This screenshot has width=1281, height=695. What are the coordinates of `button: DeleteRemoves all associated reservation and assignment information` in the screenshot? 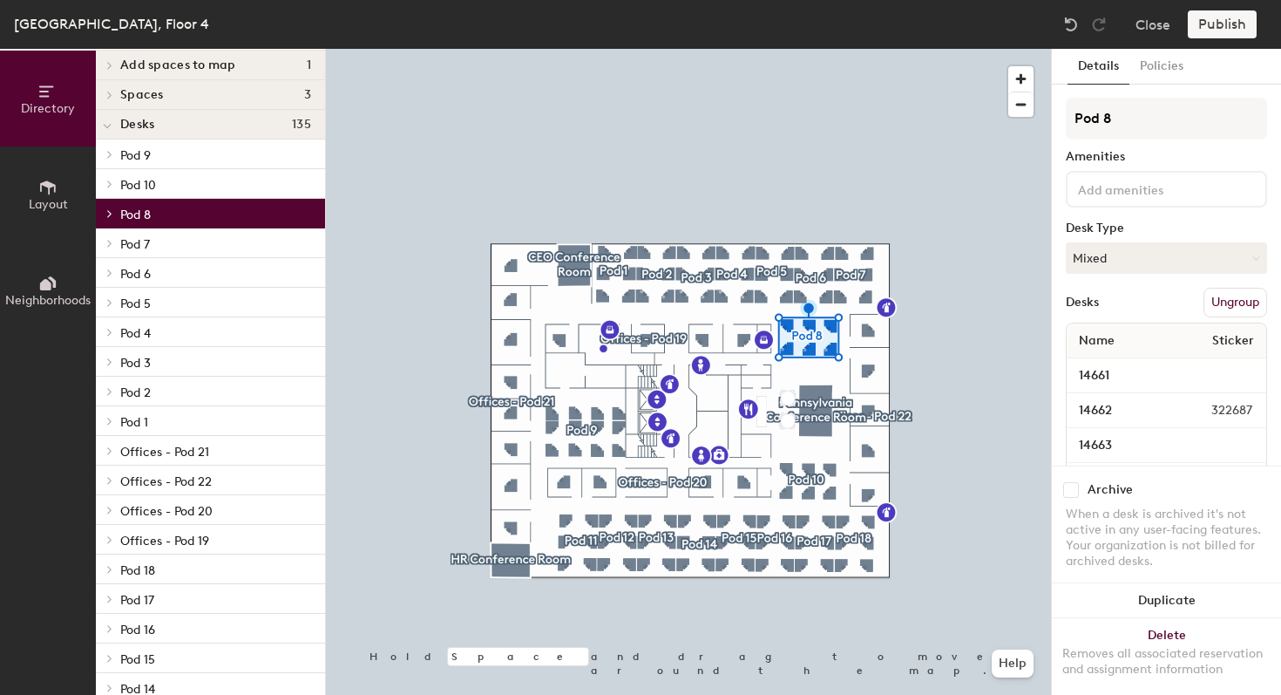 It's located at (1166, 656).